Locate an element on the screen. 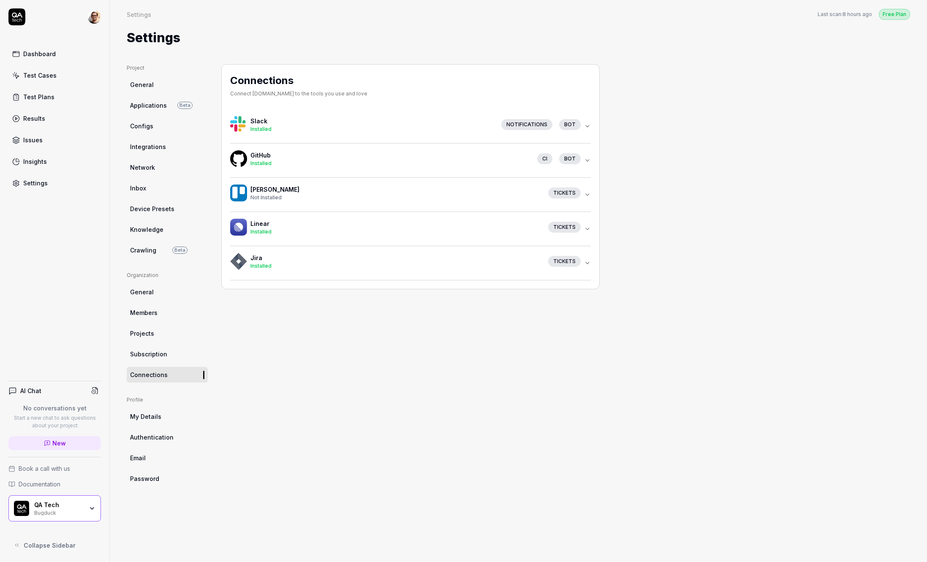  button: HackofficeLinearInstalledTickets is located at coordinates (410, 229).